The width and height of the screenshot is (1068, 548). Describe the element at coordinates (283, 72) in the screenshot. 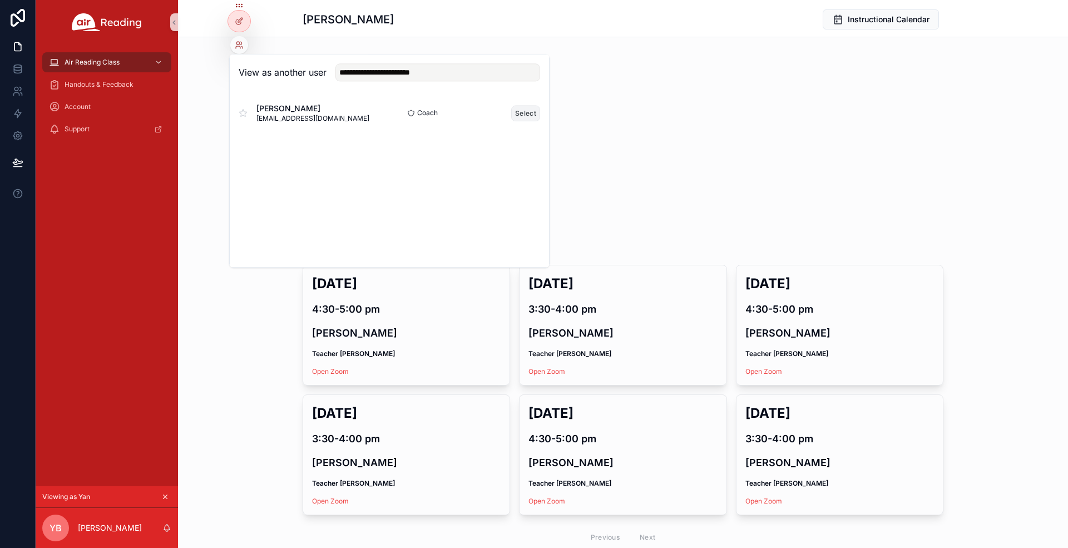

I see `h2: View as another user` at that location.